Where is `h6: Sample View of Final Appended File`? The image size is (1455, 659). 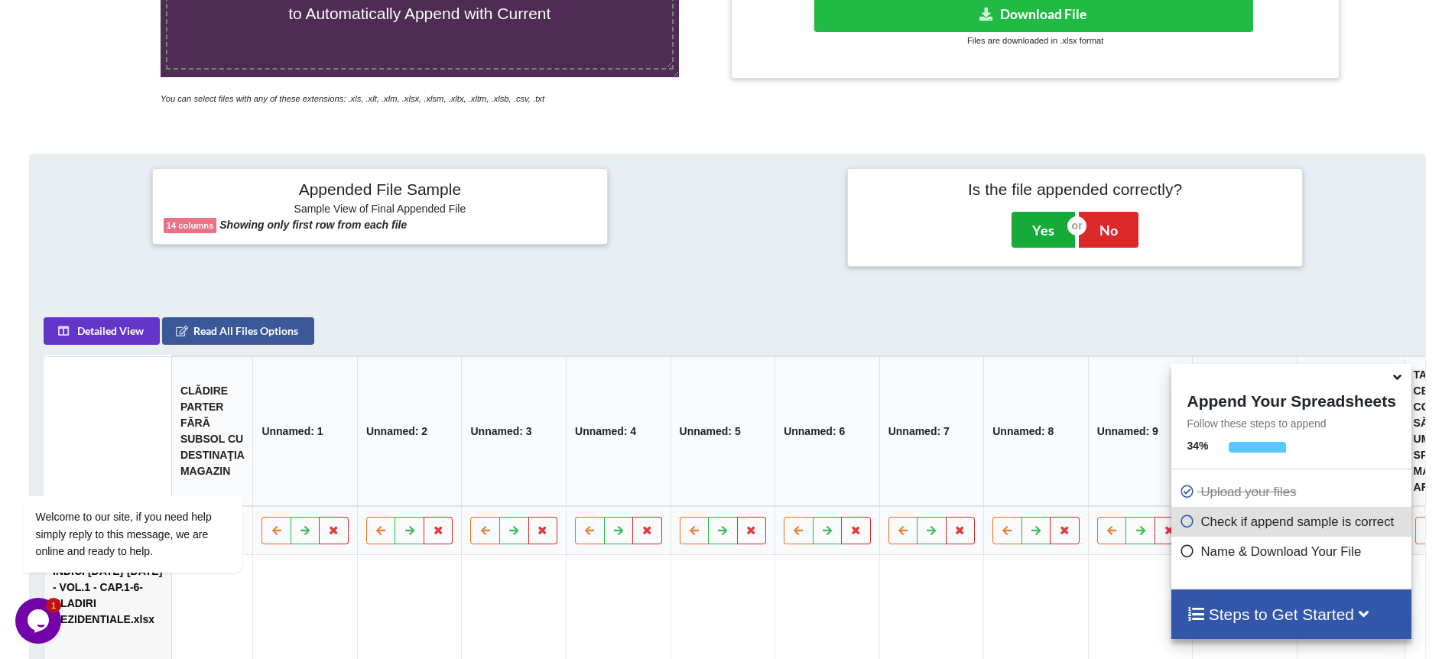 h6: Sample View of Final Appended File is located at coordinates (380, 210).